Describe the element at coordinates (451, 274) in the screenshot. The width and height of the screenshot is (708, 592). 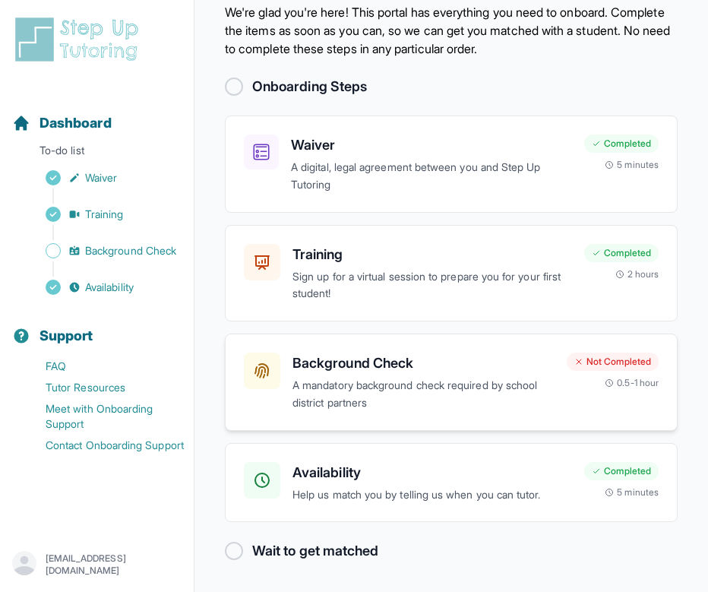
I see `a: TrainingSign up for a virtual session to prepare you for your first student!Completed2 hours` at that location.